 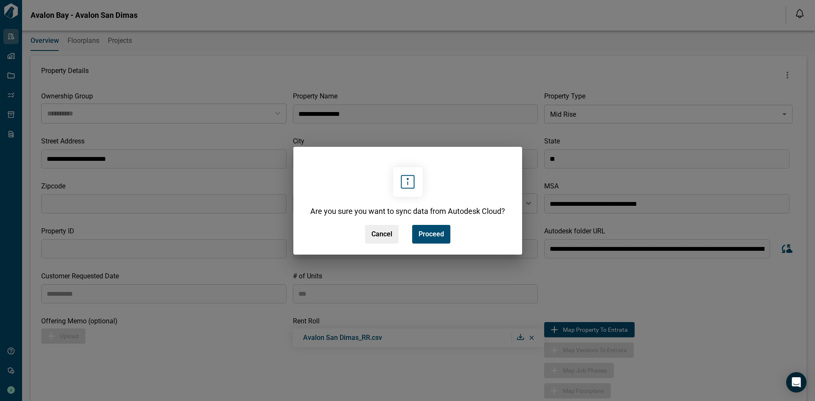 I want to click on div: Open Intercom Messenger, so click(x=796, y=382).